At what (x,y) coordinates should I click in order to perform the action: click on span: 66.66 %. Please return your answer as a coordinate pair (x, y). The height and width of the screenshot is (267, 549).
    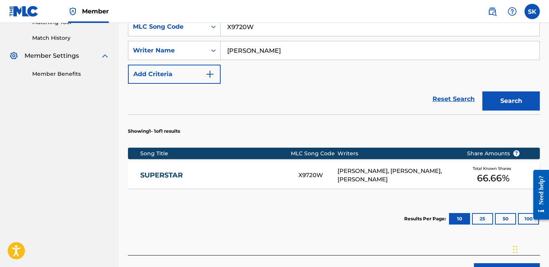
    Looking at the image, I should click on (493, 179).